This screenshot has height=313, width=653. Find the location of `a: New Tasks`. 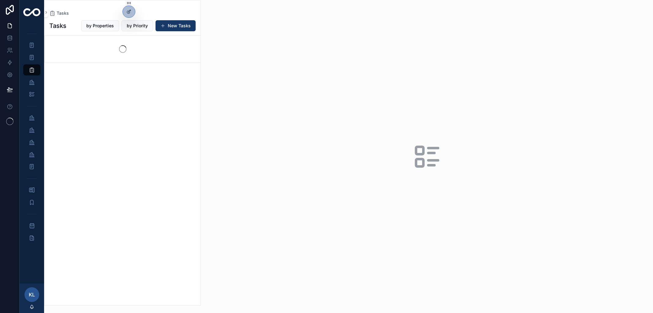

a: New Tasks is located at coordinates (175, 26).